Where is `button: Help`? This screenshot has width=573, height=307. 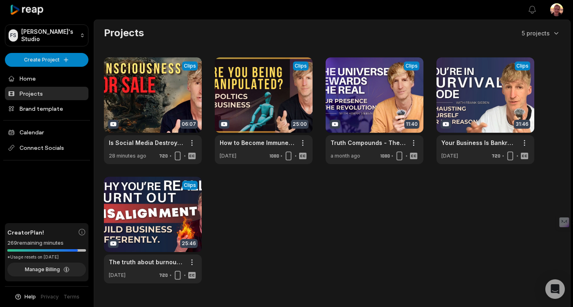
button: Help is located at coordinates (25, 297).